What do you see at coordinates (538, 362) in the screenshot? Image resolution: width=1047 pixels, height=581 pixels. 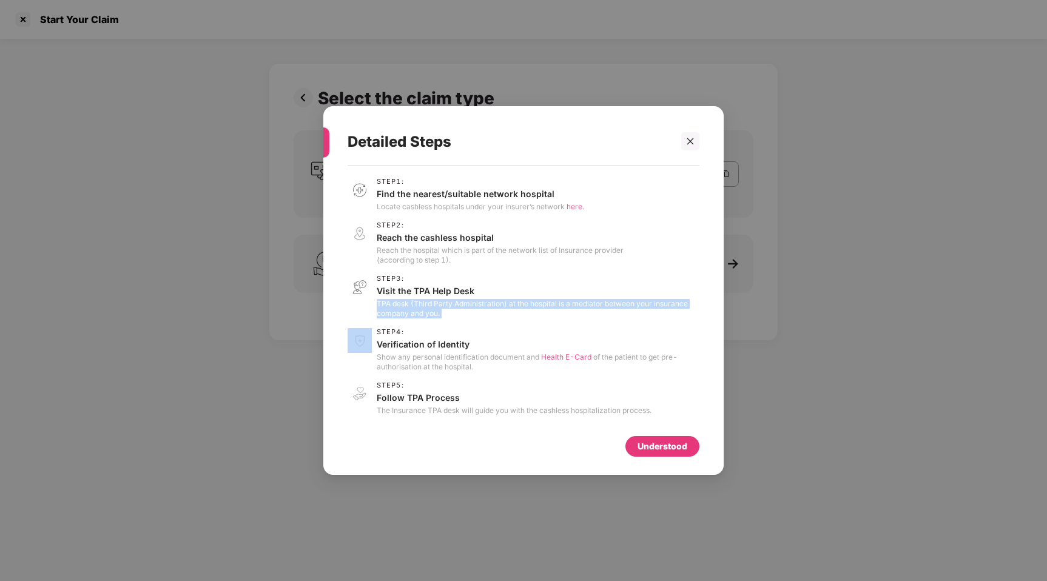 I see `p: Show any personal identification document and of the patient to get pre-authorisation at the hosp...` at bounding box center [538, 362].